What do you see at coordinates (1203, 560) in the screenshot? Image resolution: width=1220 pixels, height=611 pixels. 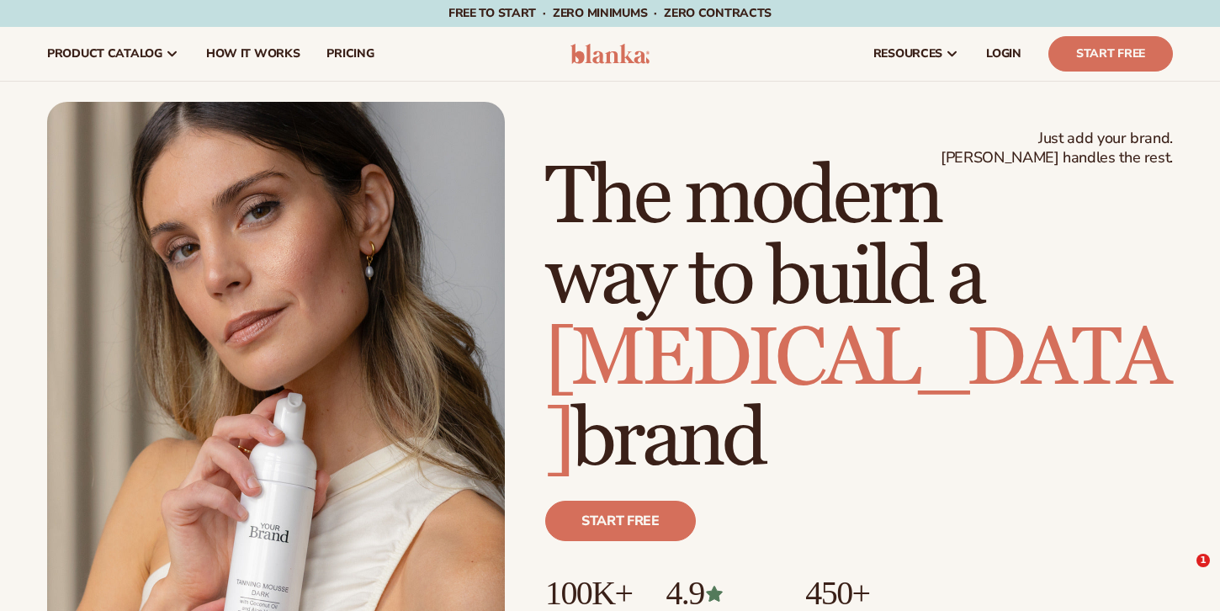 I see `span: 1` at bounding box center [1203, 560].